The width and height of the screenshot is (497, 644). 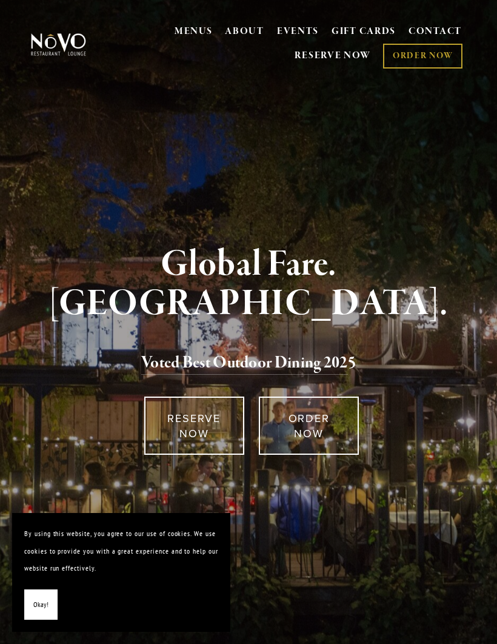 I want to click on a: EVENTS, so click(x=298, y=32).